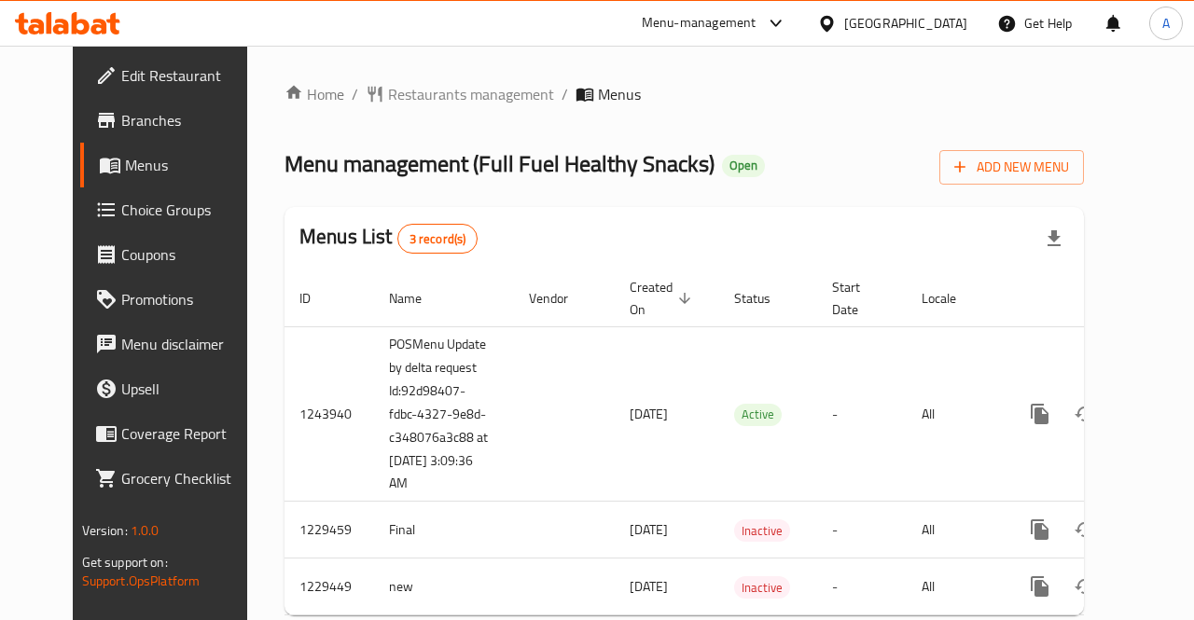 This screenshot has width=1194, height=620. What do you see at coordinates (176, 478) in the screenshot?
I see `a: Grocery Checklist` at bounding box center [176, 478].